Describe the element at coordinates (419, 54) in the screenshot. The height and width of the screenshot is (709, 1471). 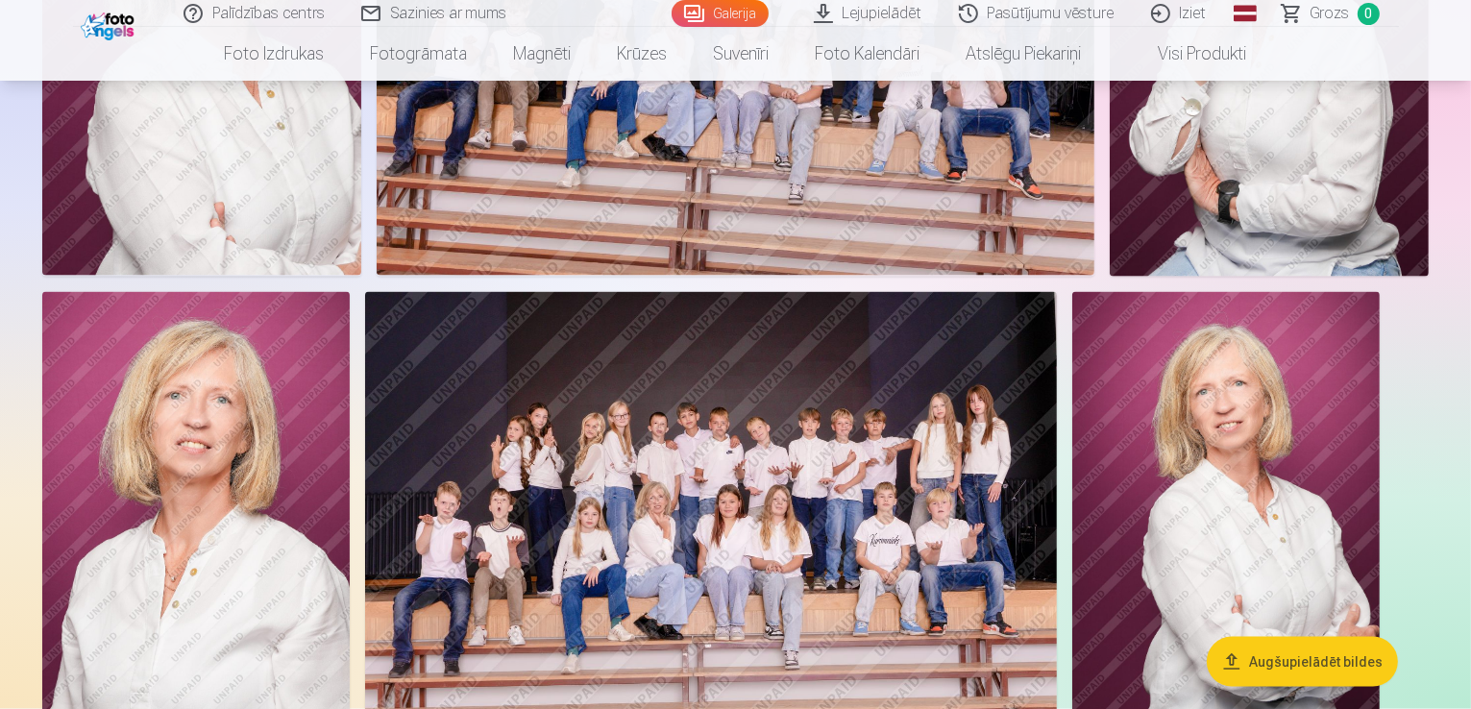
I see `a: Fotogrāmata` at that location.